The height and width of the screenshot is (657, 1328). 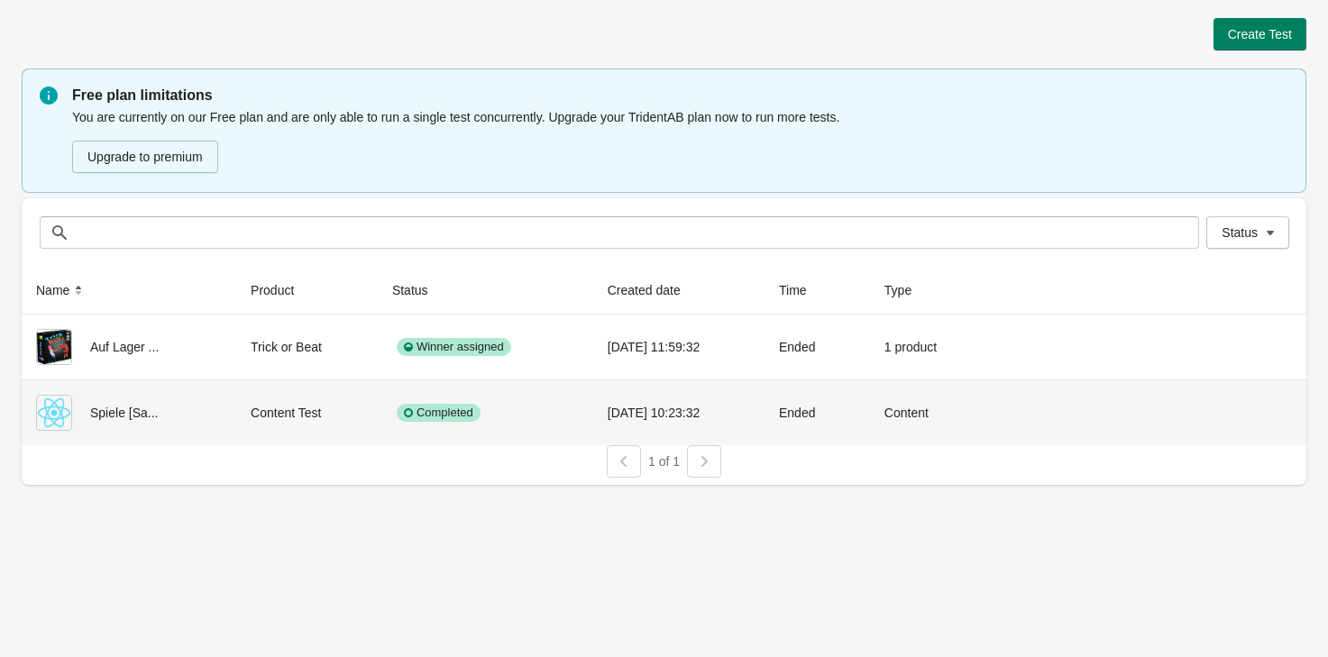 What do you see at coordinates (801, 290) in the screenshot?
I see `button: Time` at bounding box center [801, 290].